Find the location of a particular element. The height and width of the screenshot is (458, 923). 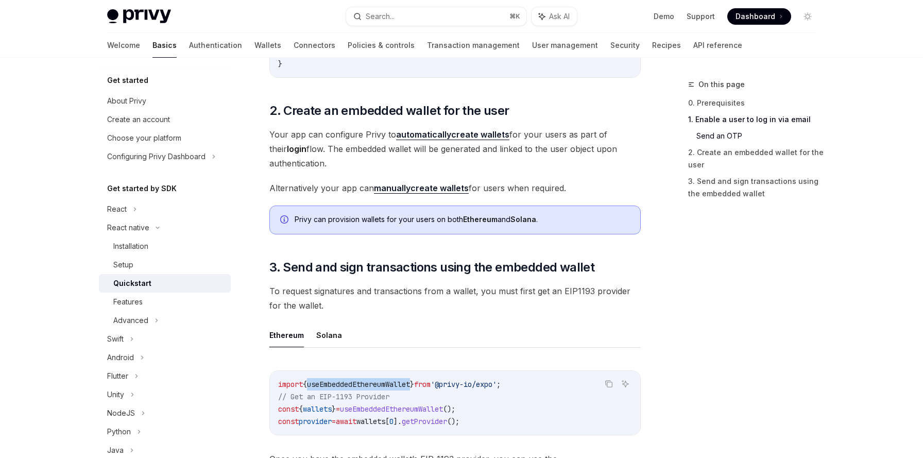

div: Advanced is located at coordinates (131, 320).